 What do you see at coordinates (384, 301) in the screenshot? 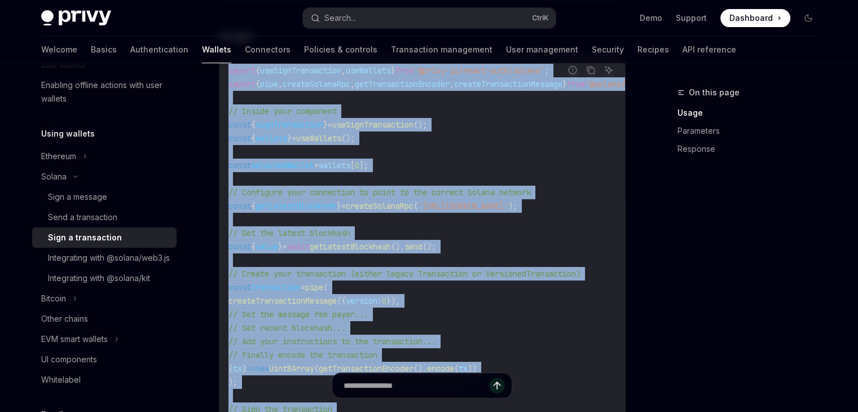
I see `span: 0` at bounding box center [384, 301].